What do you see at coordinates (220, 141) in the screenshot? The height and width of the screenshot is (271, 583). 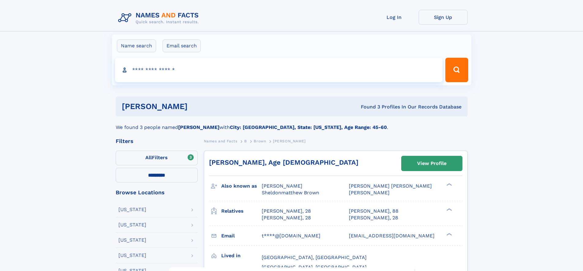 I see `a: Names and Facts` at bounding box center [220, 141].